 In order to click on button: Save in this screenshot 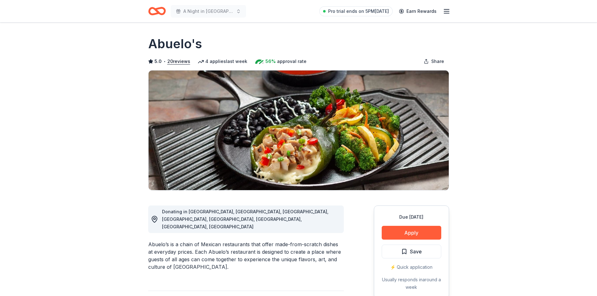, I will do `click(412, 252)`.